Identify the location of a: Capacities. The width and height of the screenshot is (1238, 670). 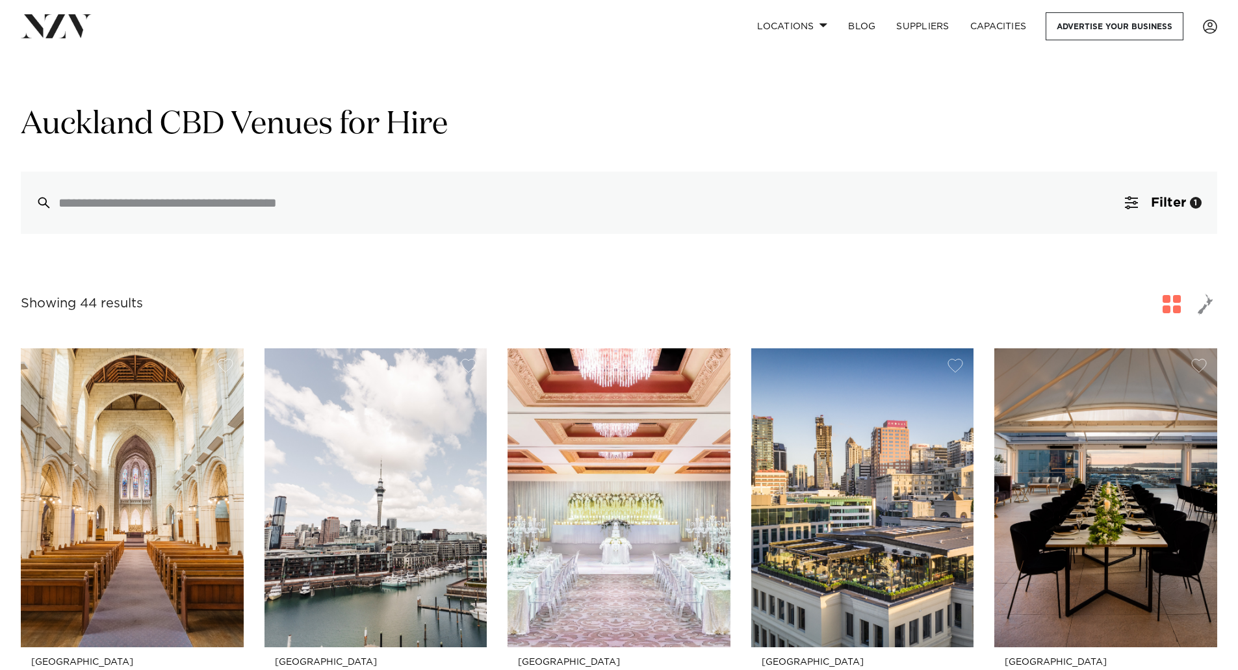
(998, 26).